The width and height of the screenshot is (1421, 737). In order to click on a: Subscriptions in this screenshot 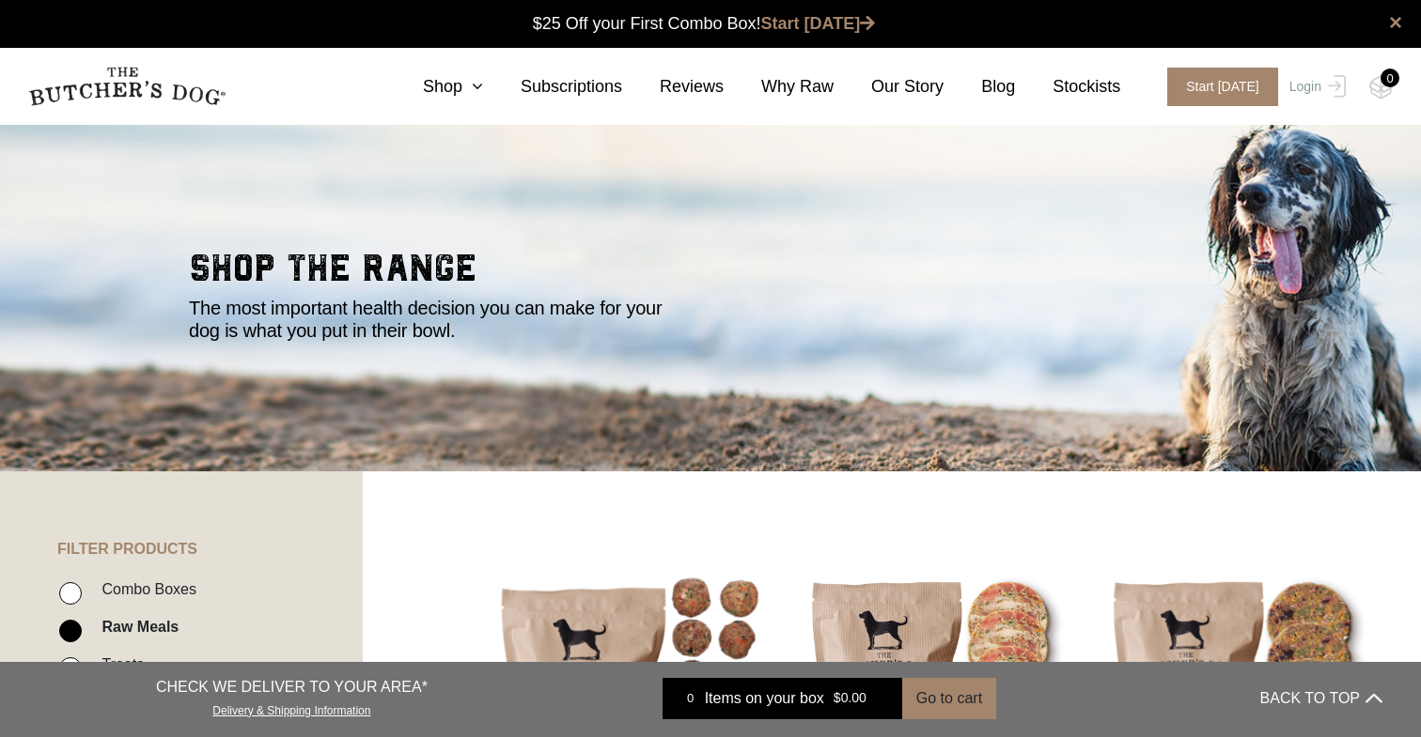, I will do `click(552, 86)`.